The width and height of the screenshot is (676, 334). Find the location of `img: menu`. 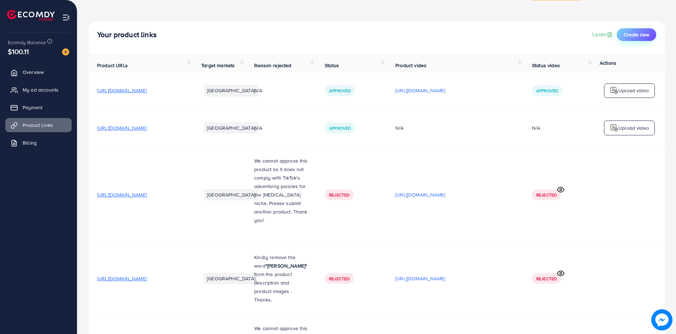

img: menu is located at coordinates (66, 17).